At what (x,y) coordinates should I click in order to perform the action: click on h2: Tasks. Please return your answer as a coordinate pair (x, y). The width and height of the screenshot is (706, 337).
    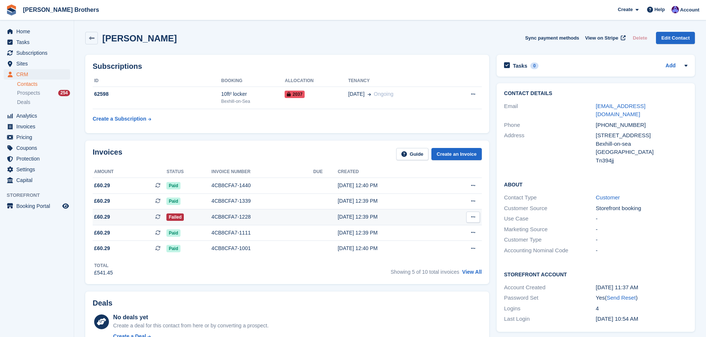
    Looking at the image, I should click on (520, 66).